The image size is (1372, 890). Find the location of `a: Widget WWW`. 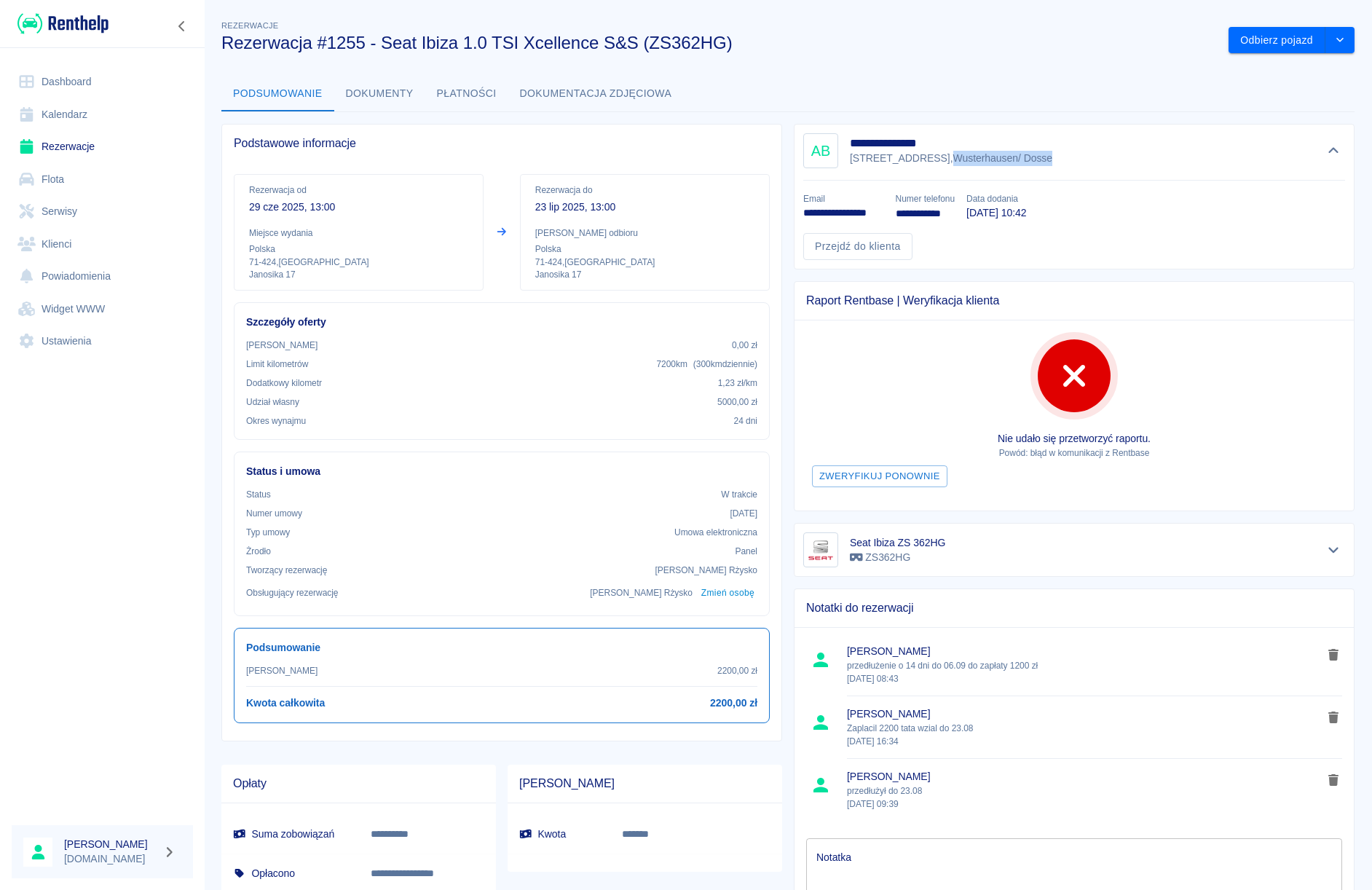

a: Widget WWW is located at coordinates (102, 308).